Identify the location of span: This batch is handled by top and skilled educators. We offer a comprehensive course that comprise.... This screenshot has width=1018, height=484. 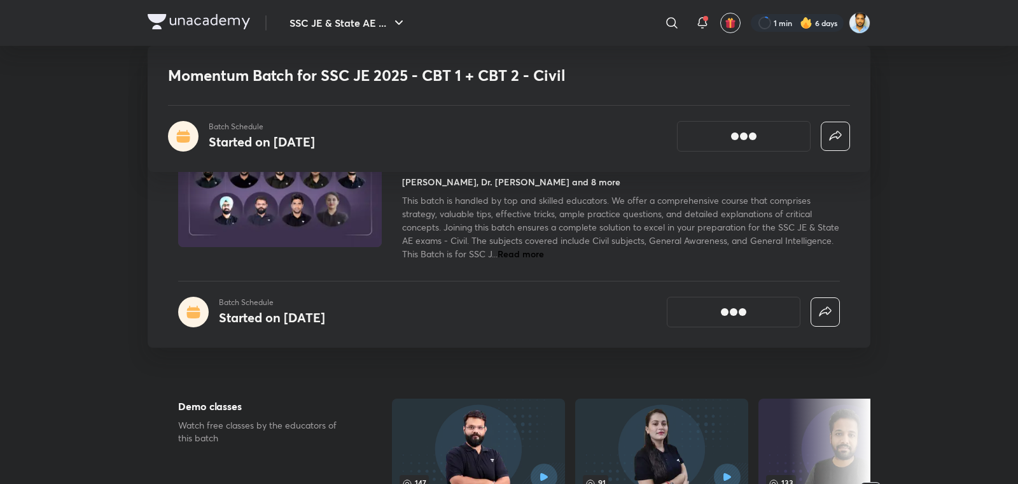
(621, 227).